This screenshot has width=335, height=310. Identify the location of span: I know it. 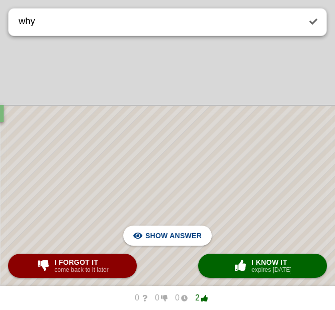
(272, 263).